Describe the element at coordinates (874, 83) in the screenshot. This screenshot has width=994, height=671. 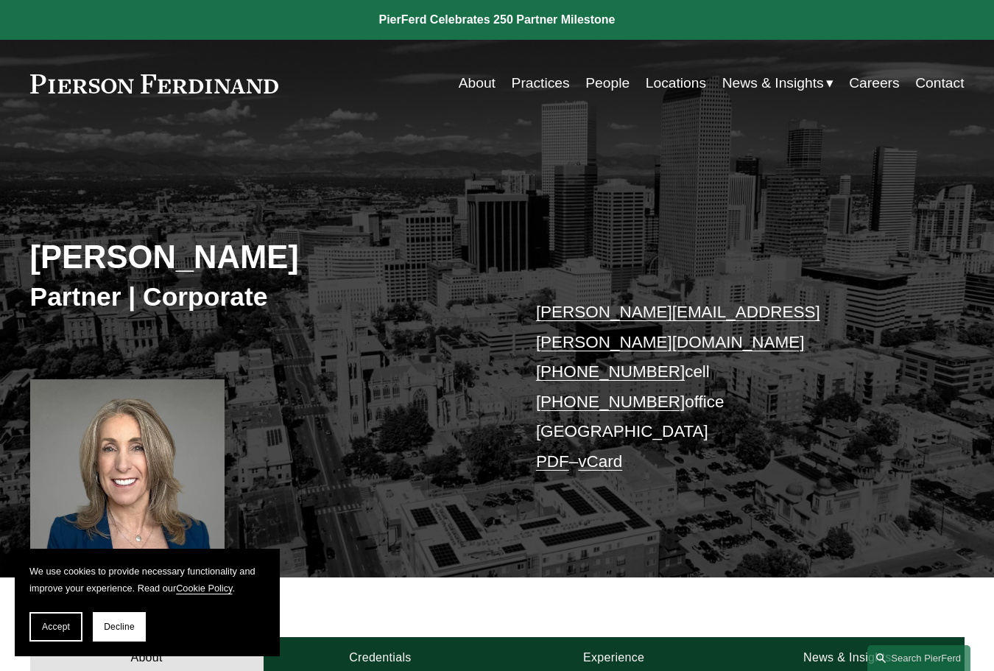
I see `a: Careers` at that location.